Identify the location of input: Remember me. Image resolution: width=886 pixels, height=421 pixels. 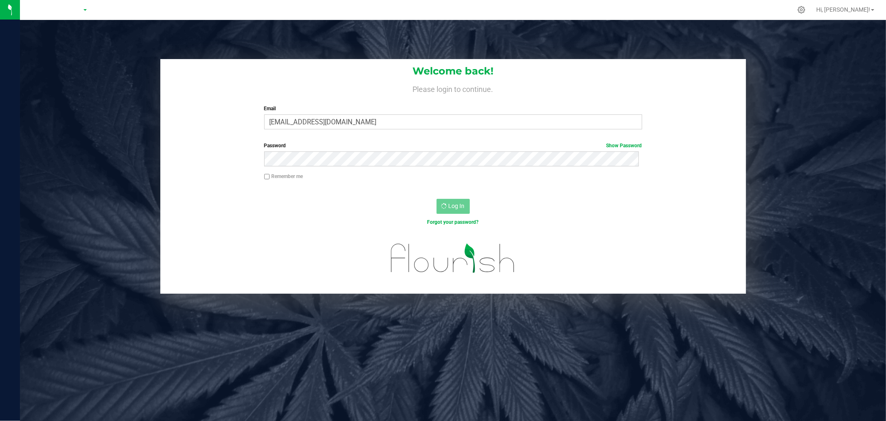
(267, 177).